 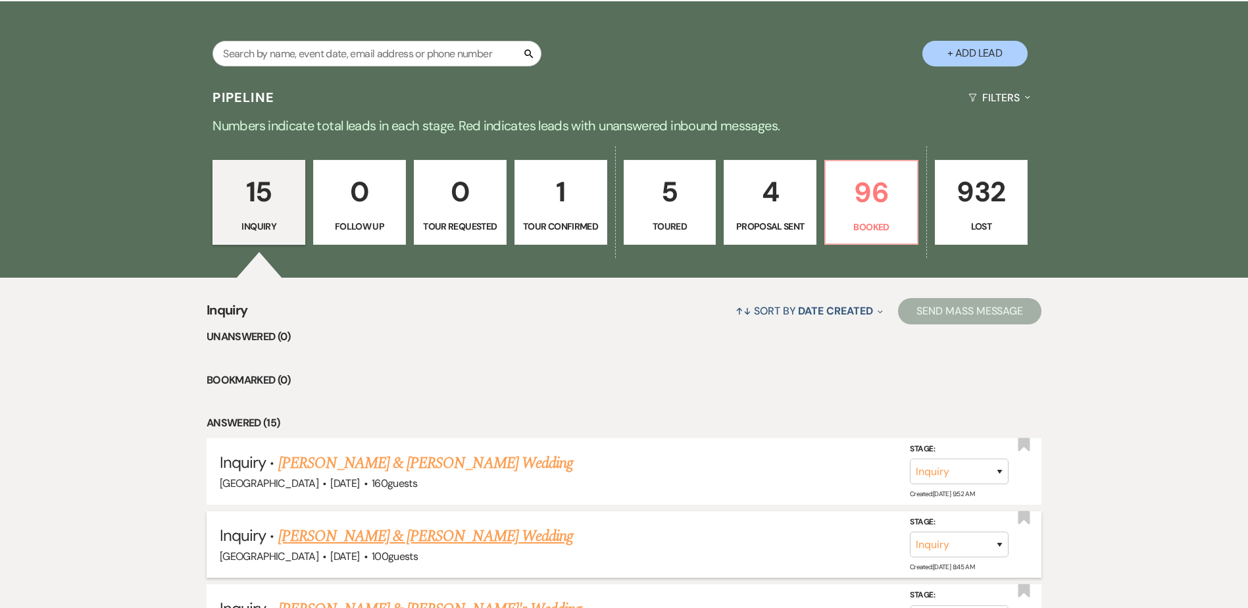 I want to click on a: 0Tour Requested, so click(x=460, y=203).